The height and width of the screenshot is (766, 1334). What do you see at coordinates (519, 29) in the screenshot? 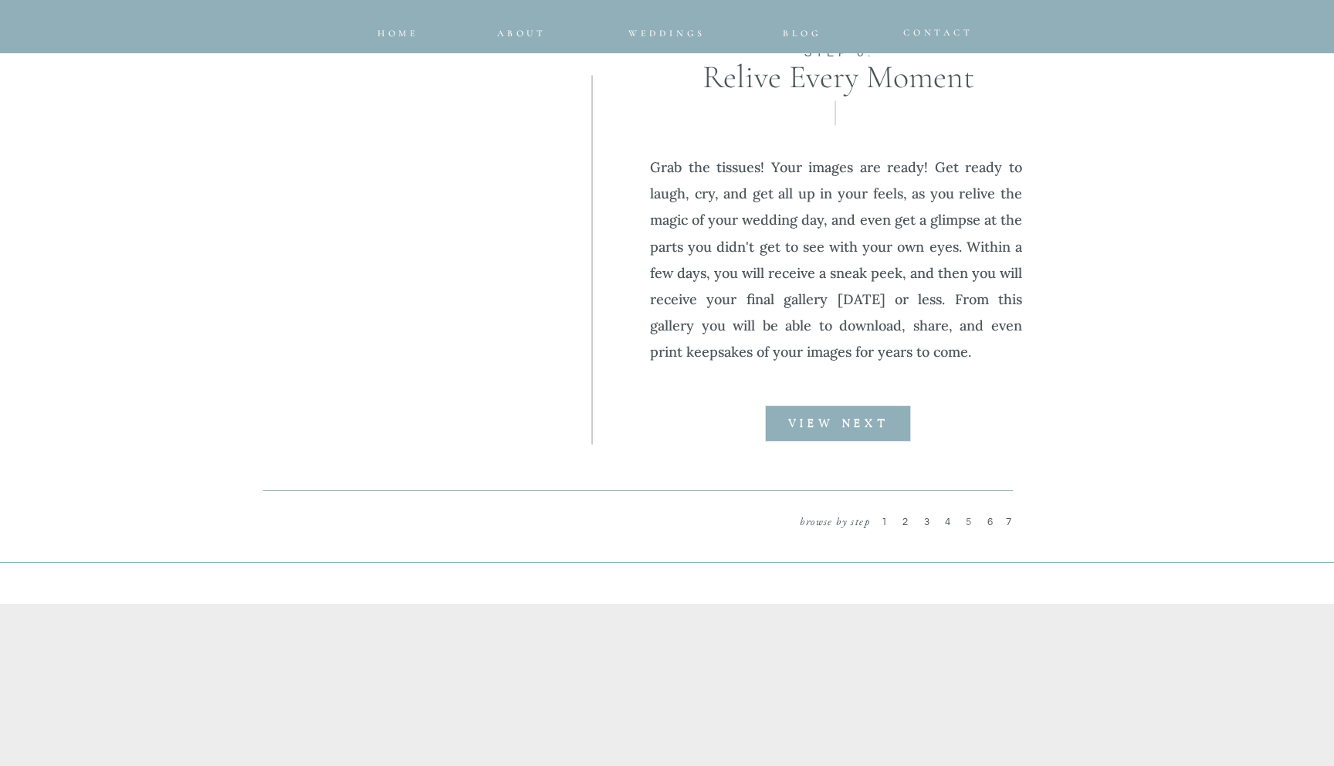
I see `nav: about` at bounding box center [519, 29].